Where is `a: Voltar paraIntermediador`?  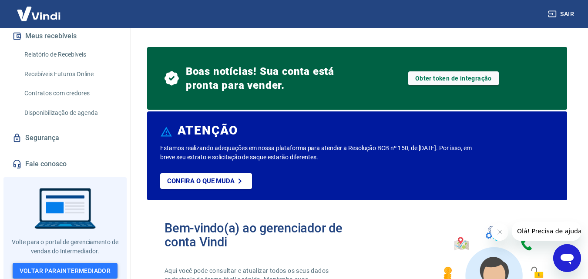 a: Voltar paraIntermediador is located at coordinates (65, 271).